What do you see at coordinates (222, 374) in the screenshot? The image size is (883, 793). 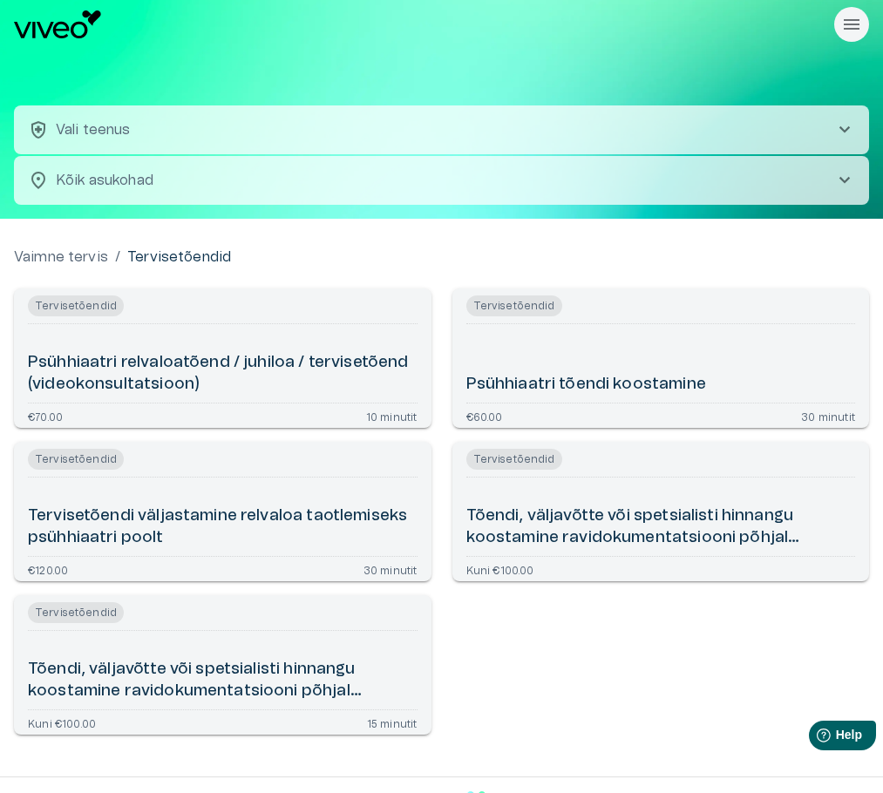 I see `h6: Psühhiaatri relvaloatõend / juhiloa / tervisetõend (videokonsultatsioon)` at bounding box center [222, 374].